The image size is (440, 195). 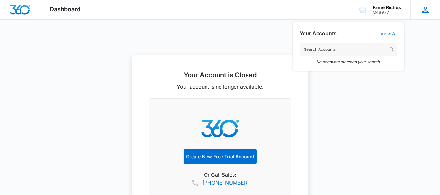 What do you see at coordinates (318, 33) in the screenshot?
I see `h2: Your Accounts` at bounding box center [318, 33].